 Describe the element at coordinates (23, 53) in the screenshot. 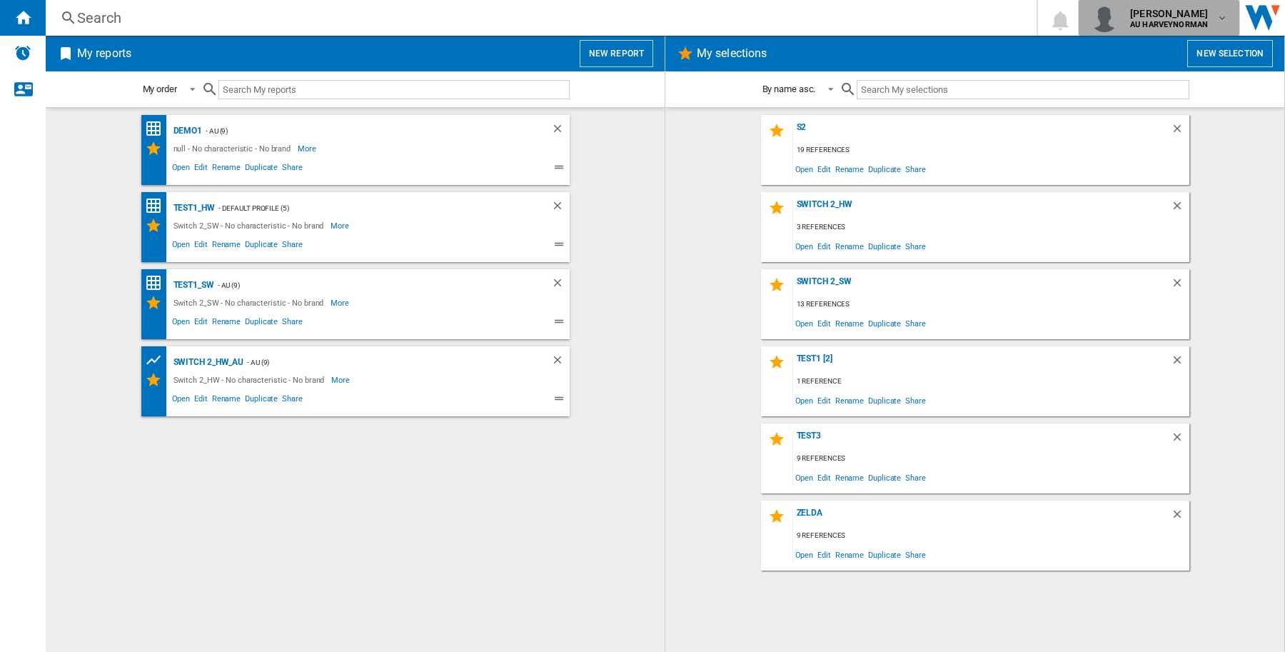

I see `img: alerts-logo.svg` at that location.